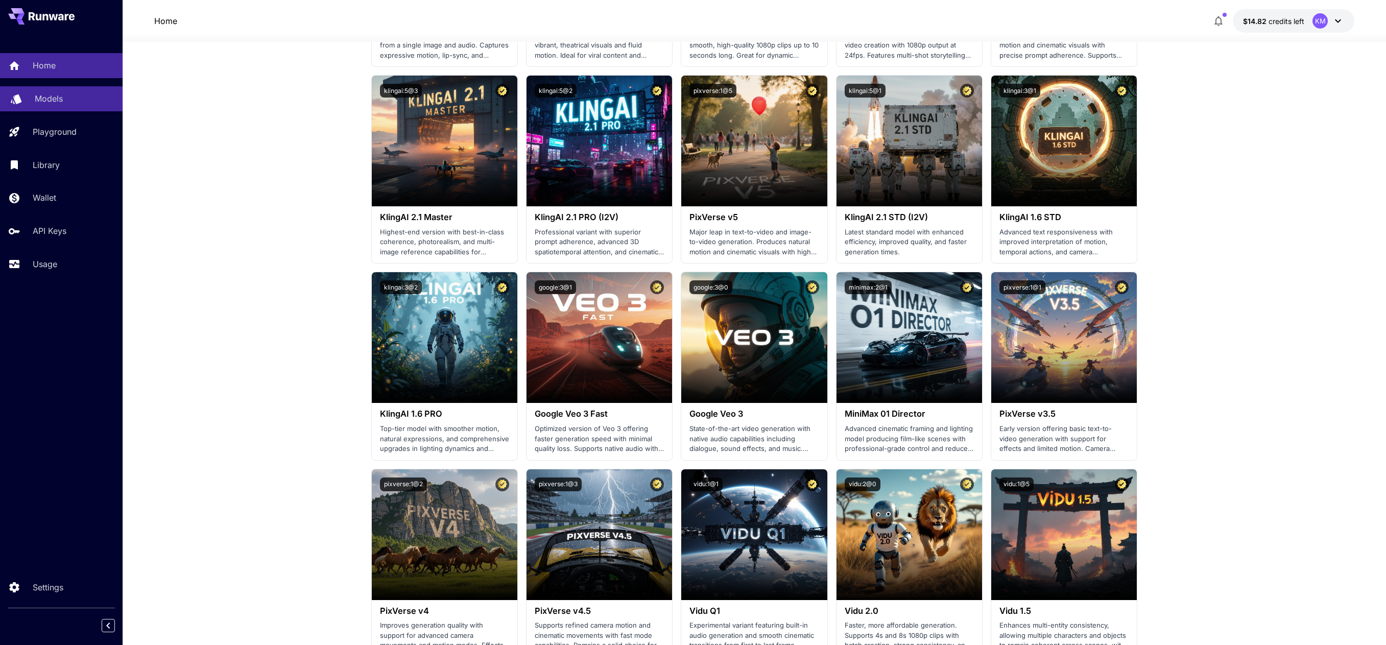 The image size is (1386, 645). I want to click on button: vidu:1@5, so click(1016, 484).